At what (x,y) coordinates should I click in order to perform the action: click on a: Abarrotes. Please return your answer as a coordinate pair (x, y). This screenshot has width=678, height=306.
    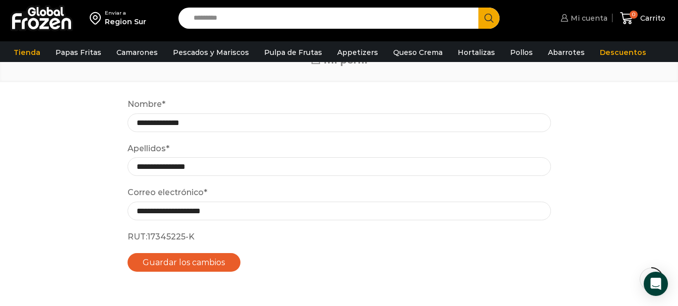
    Looking at the image, I should click on (566, 52).